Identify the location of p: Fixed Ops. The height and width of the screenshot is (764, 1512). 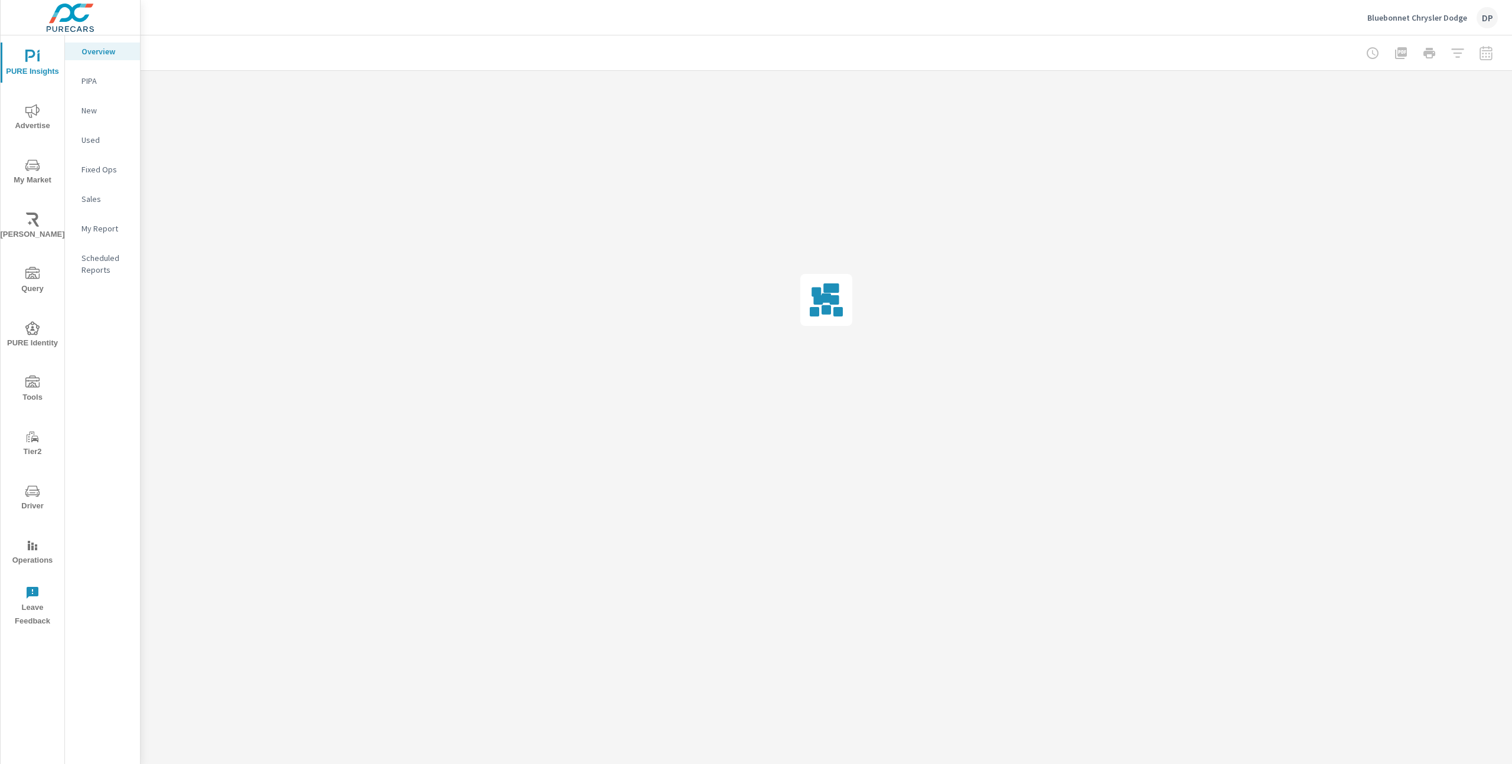
(106, 170).